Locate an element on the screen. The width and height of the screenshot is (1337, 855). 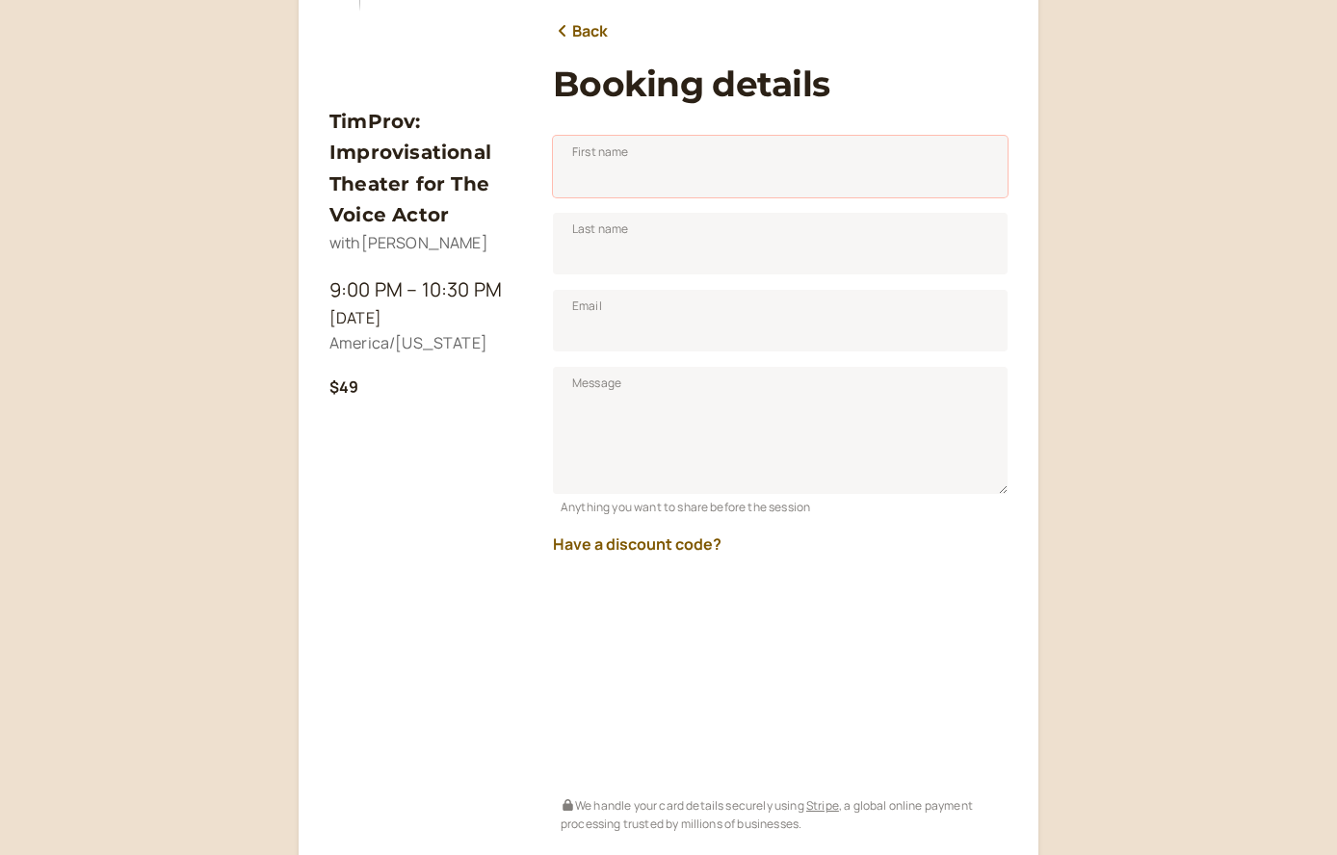
h1: Booking details is located at coordinates (780, 84).